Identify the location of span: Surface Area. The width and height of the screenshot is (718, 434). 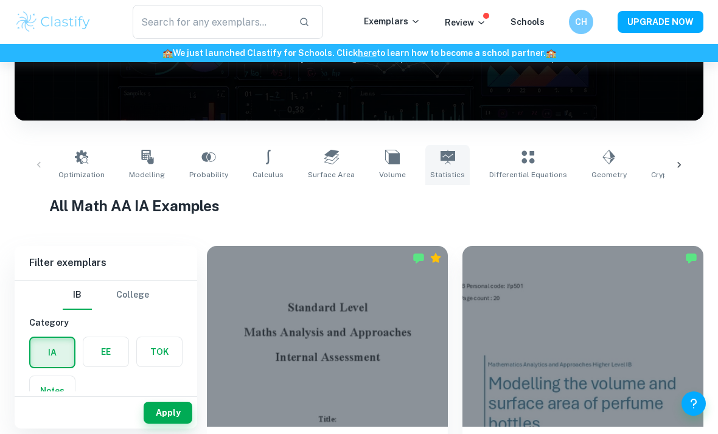
(331, 175).